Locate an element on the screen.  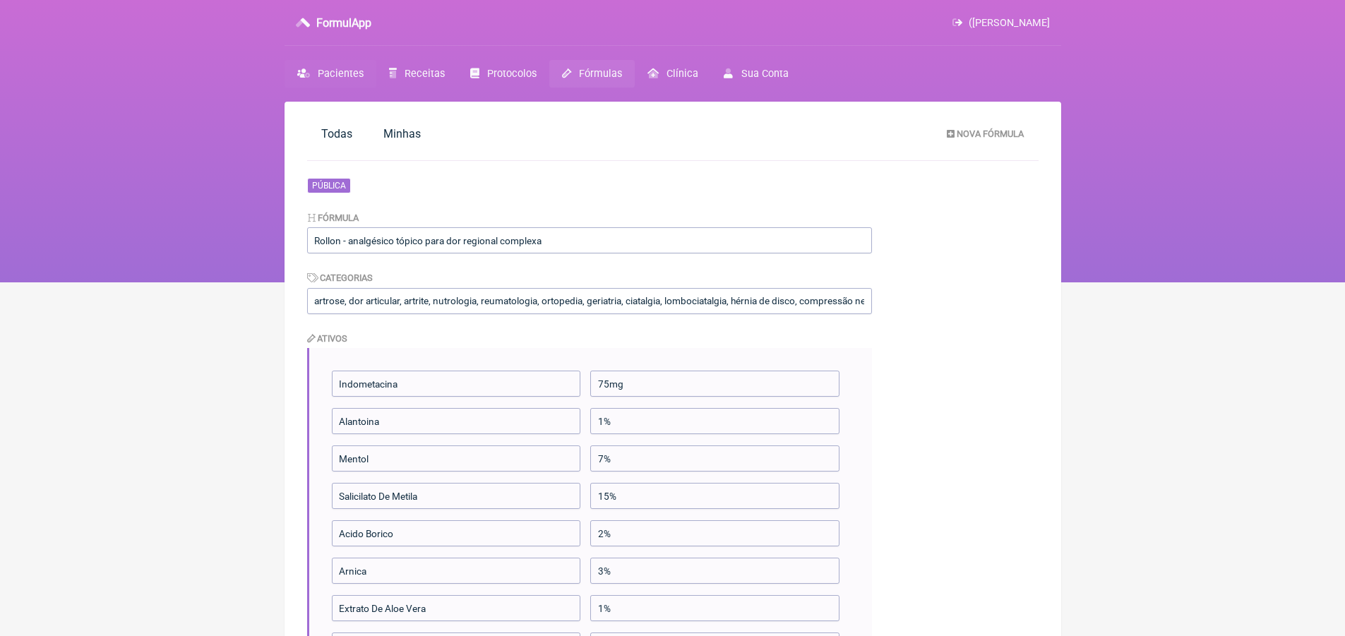
span: Fórmulas is located at coordinates (600, 73).